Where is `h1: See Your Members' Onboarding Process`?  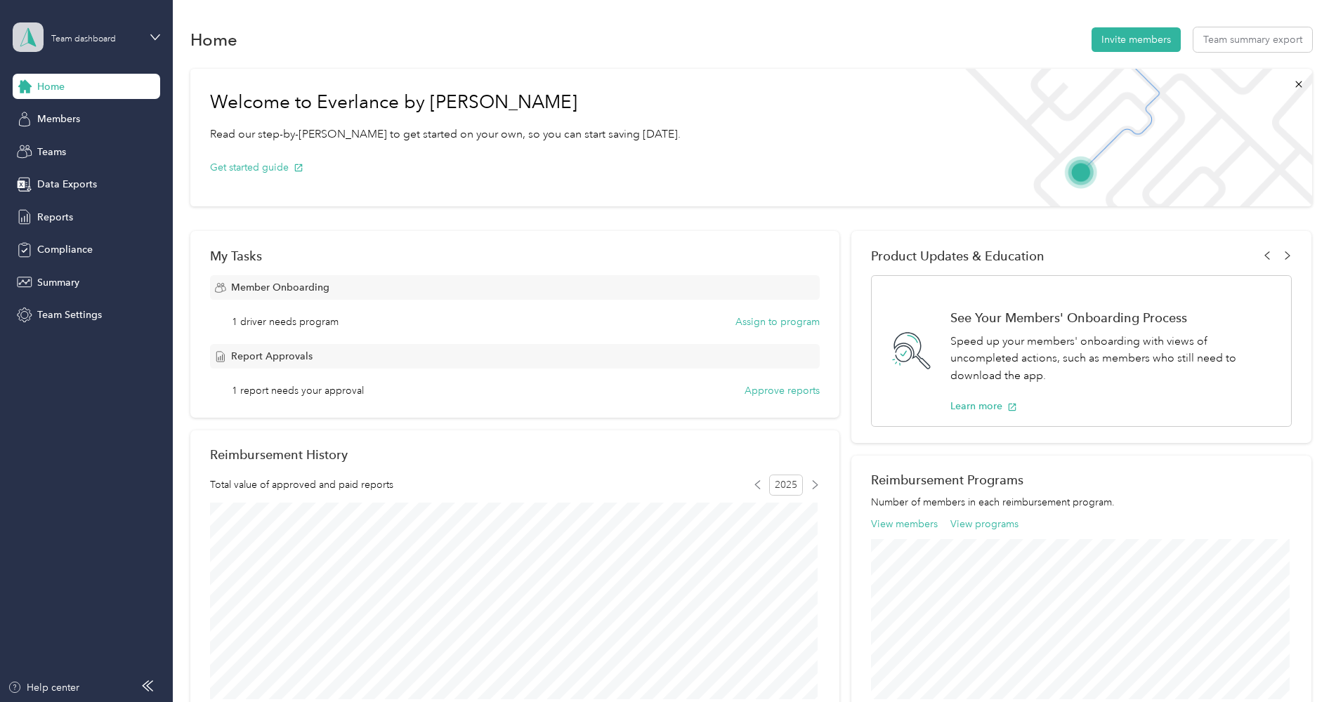 h1: See Your Members' Onboarding Process is located at coordinates (1113, 317).